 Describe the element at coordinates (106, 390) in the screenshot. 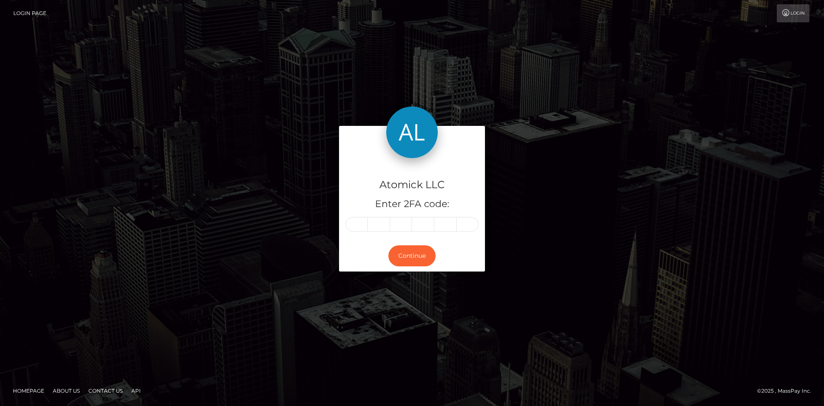

I see `a: Contact Us` at that location.